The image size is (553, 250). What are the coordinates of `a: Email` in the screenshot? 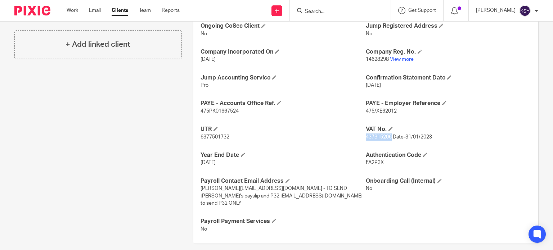 It's located at (95, 10).